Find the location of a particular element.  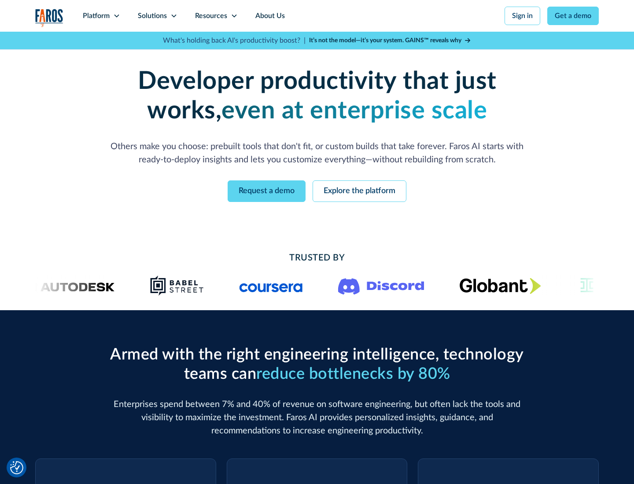

img: Logo of the design software company Autodesk. is located at coordinates (69, 286).